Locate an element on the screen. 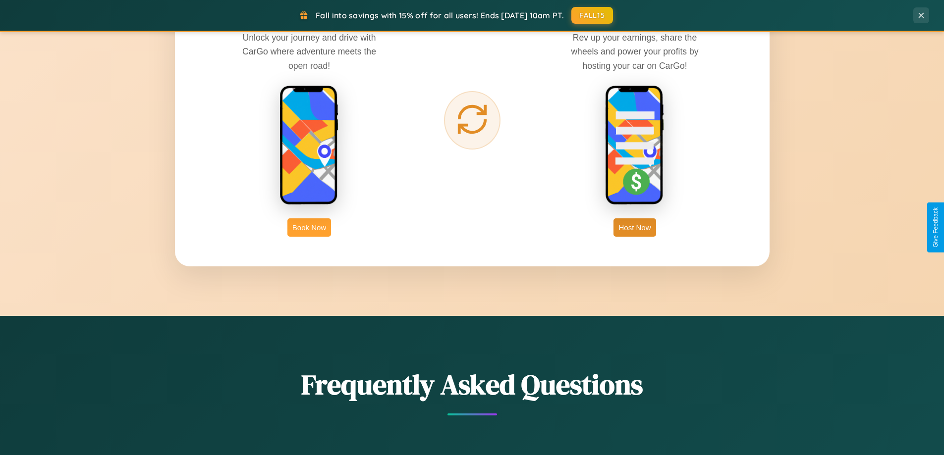 This screenshot has height=455, width=944. img: rent phone is located at coordinates (309, 146).